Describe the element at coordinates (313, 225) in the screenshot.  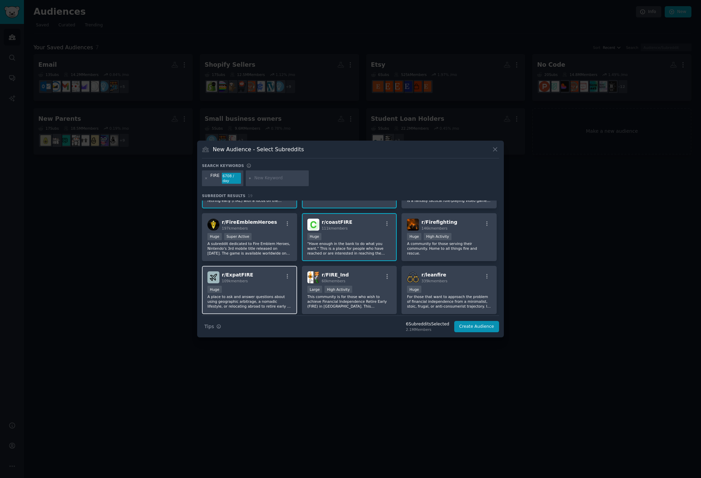
I see `img: coastFIRE` at that location.